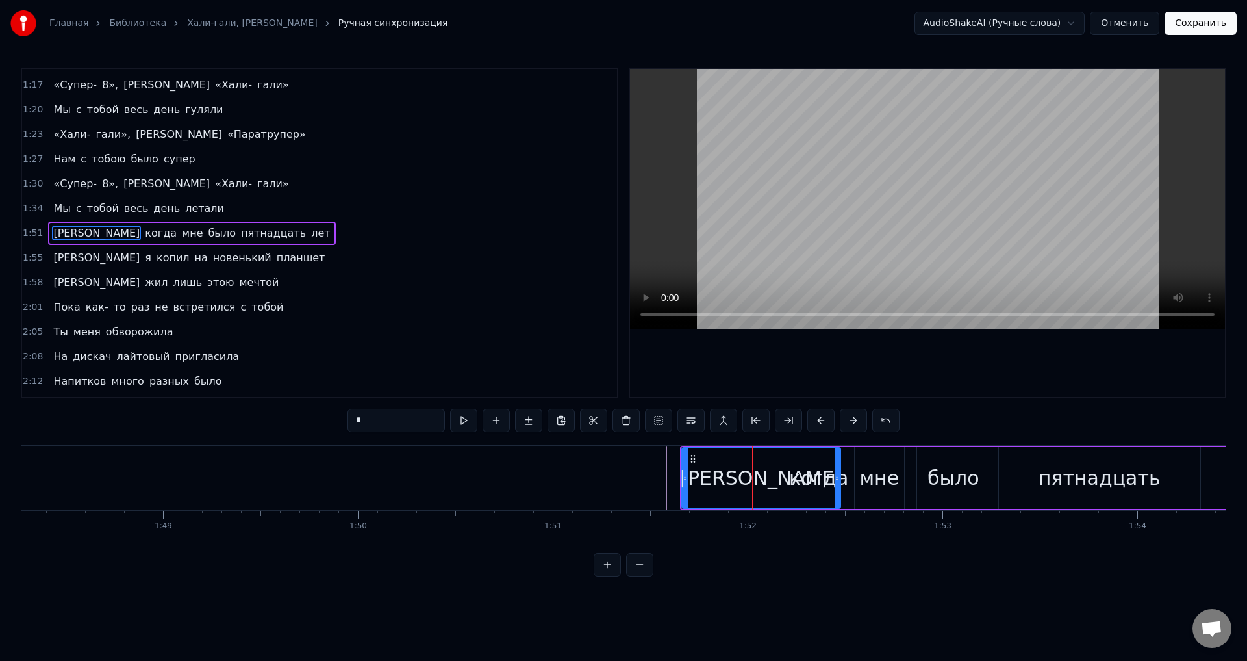  I want to click on span: то, so click(120, 307).